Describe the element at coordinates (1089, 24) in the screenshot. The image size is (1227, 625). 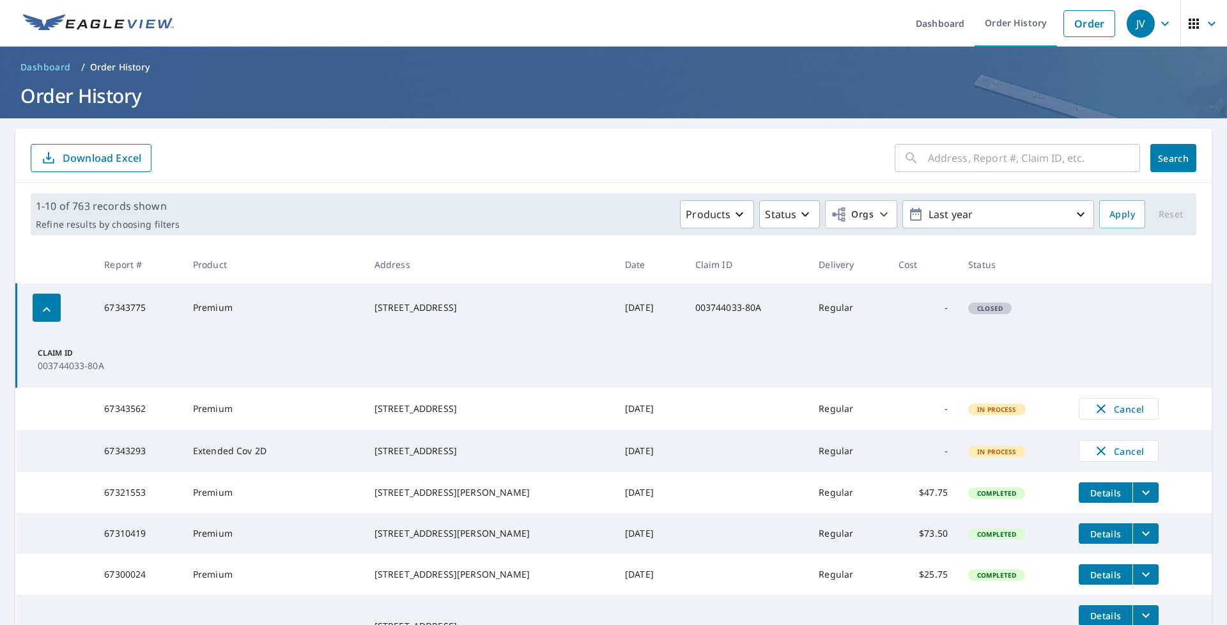
I see `a: Order` at that location.